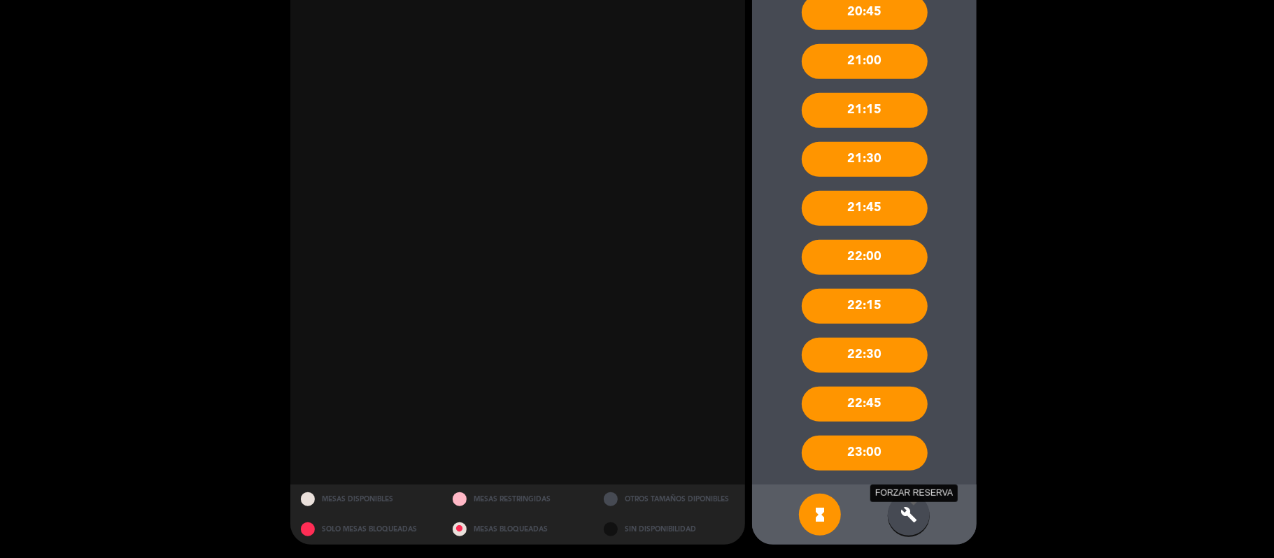  What do you see at coordinates (865, 159) in the screenshot?
I see `div: 21:30` at bounding box center [865, 159].